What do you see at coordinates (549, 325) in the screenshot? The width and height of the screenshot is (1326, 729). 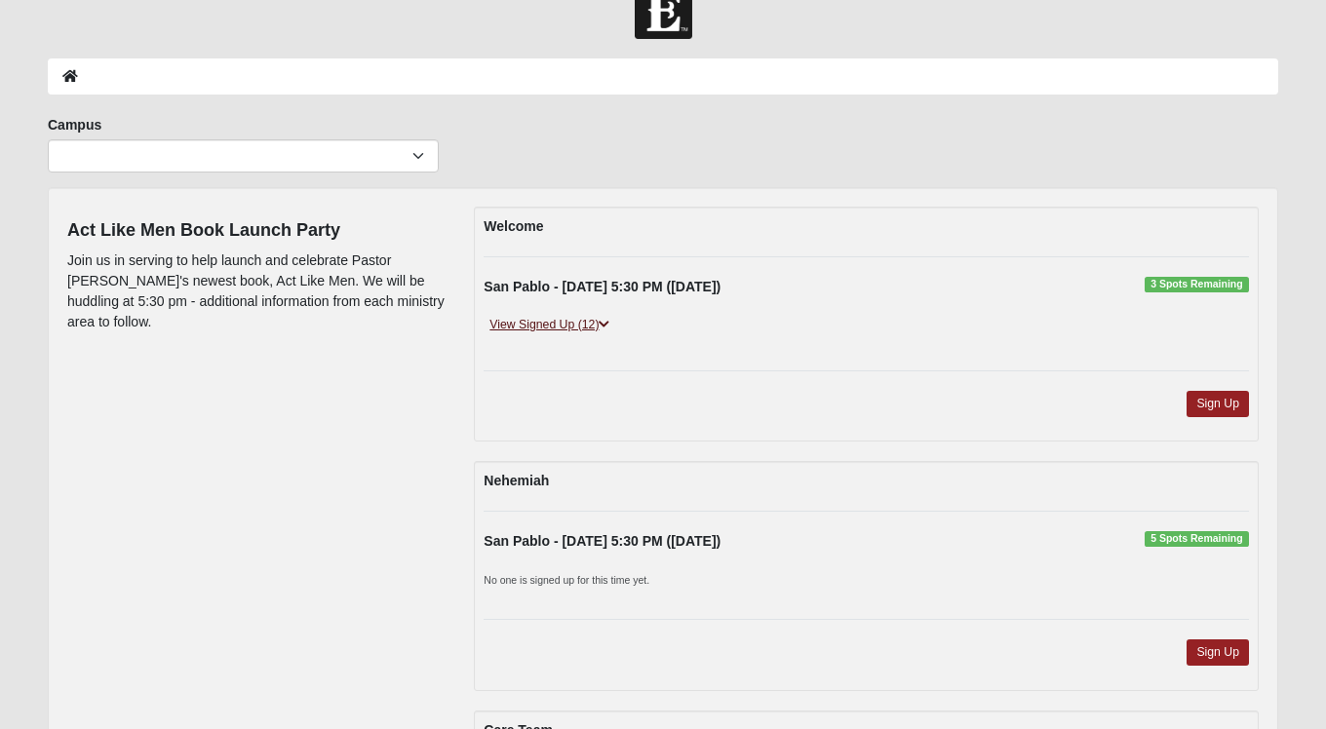 I see `a: View Signed Up (12)` at bounding box center [549, 325].